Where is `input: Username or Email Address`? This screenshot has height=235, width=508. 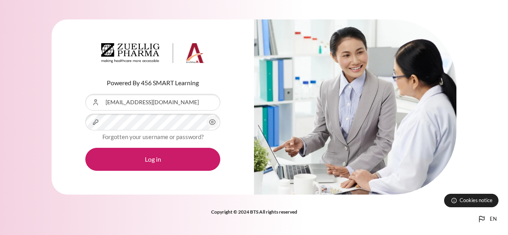 input: Username or Email Address is located at coordinates (153, 102).